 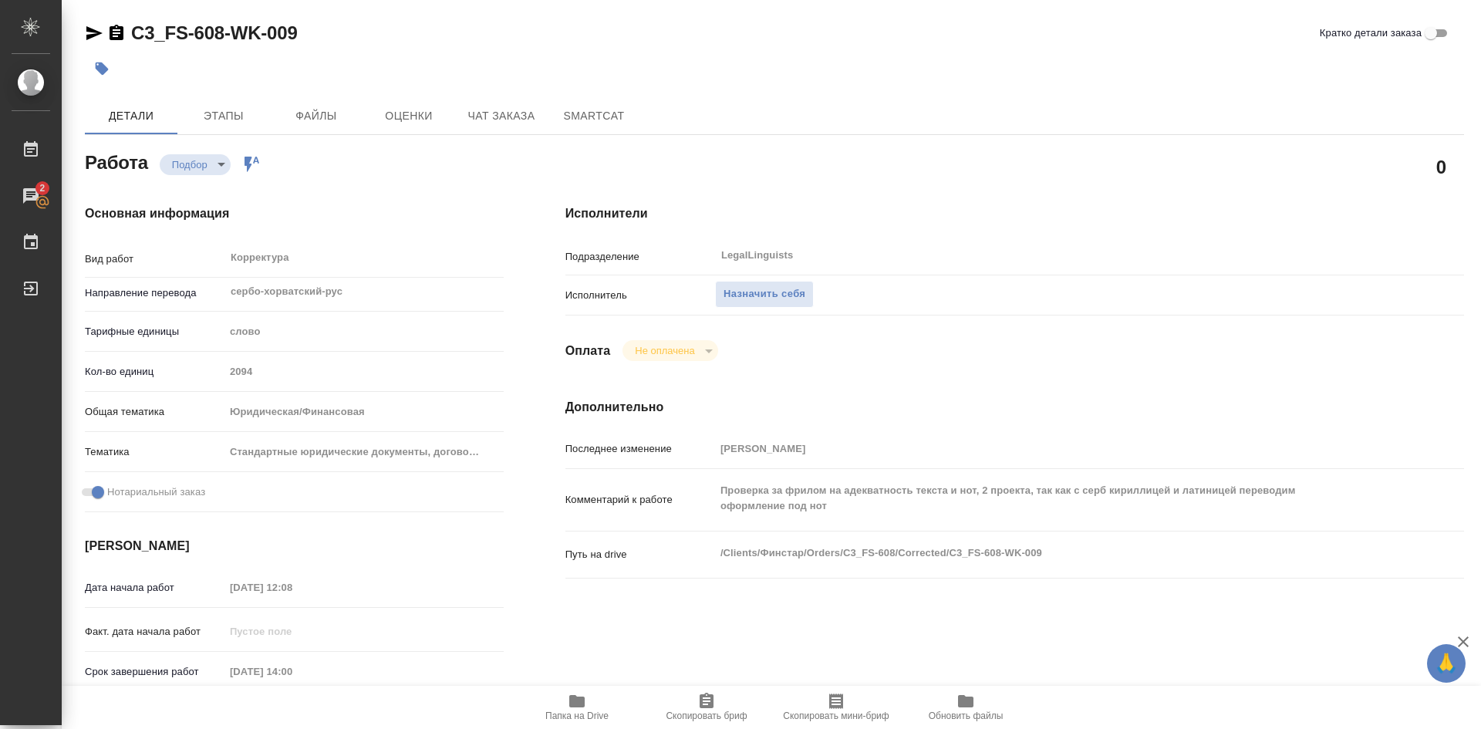 I want to click on button: Папка на Drive, so click(x=577, y=708).